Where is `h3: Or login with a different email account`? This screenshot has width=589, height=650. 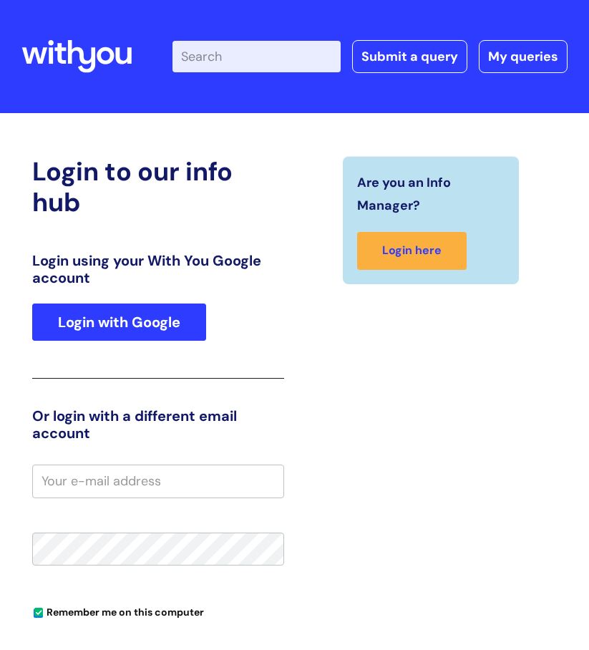
h3: Or login with a different email account is located at coordinates (158, 424).